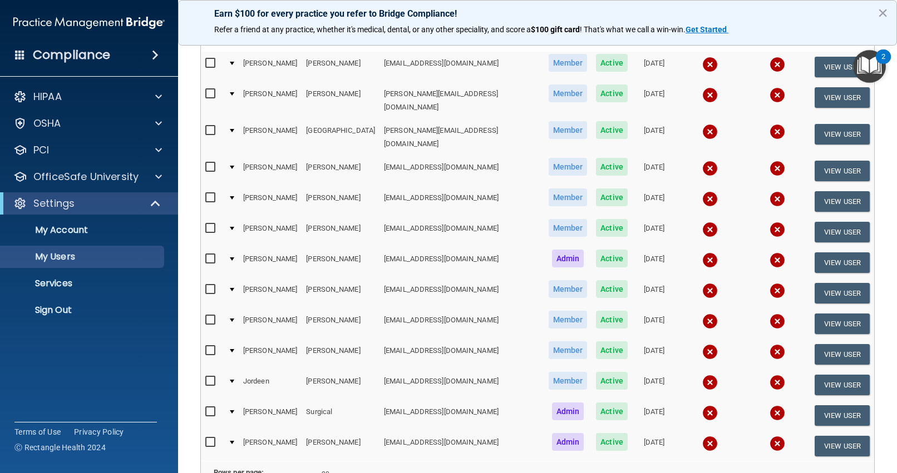 The height and width of the screenshot is (473, 897). What do you see at coordinates (47, 124) in the screenshot?
I see `p: OSHA` at bounding box center [47, 124].